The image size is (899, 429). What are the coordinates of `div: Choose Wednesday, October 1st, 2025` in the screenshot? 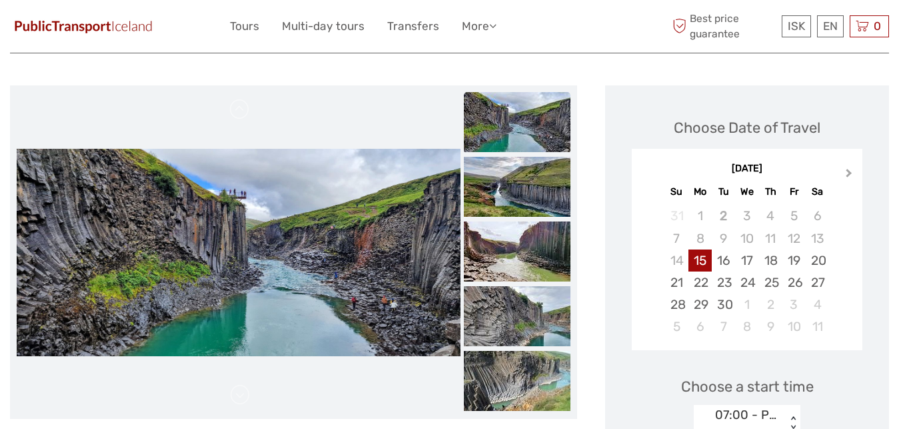 It's located at (747, 304).